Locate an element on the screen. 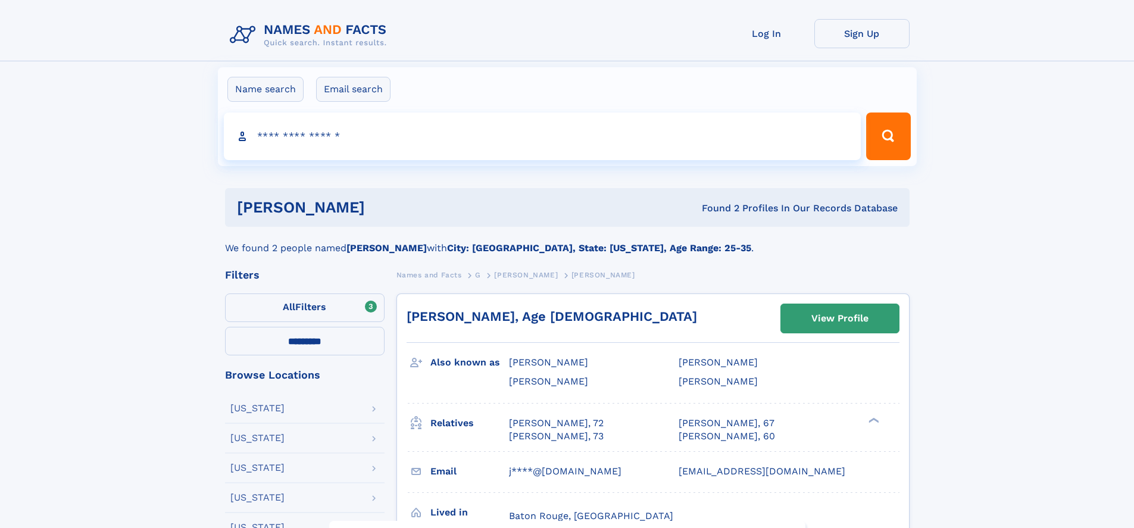 The width and height of the screenshot is (1134, 528). div: Found 2 Profiles In Our Records Database is located at coordinates (716, 208).